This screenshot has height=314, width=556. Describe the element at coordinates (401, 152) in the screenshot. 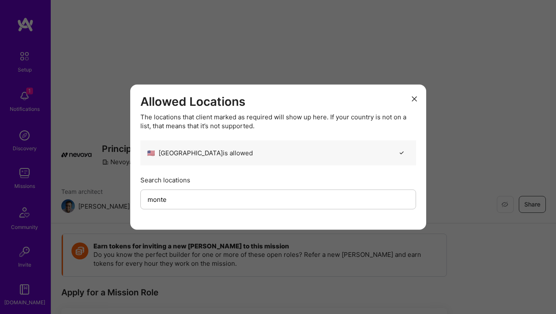

I see `i: icon CheckBlack` at that location.